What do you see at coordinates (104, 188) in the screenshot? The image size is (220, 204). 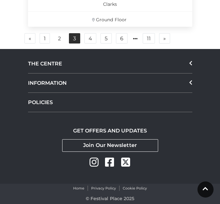 I see `a: Privacy Policy` at bounding box center [104, 188].